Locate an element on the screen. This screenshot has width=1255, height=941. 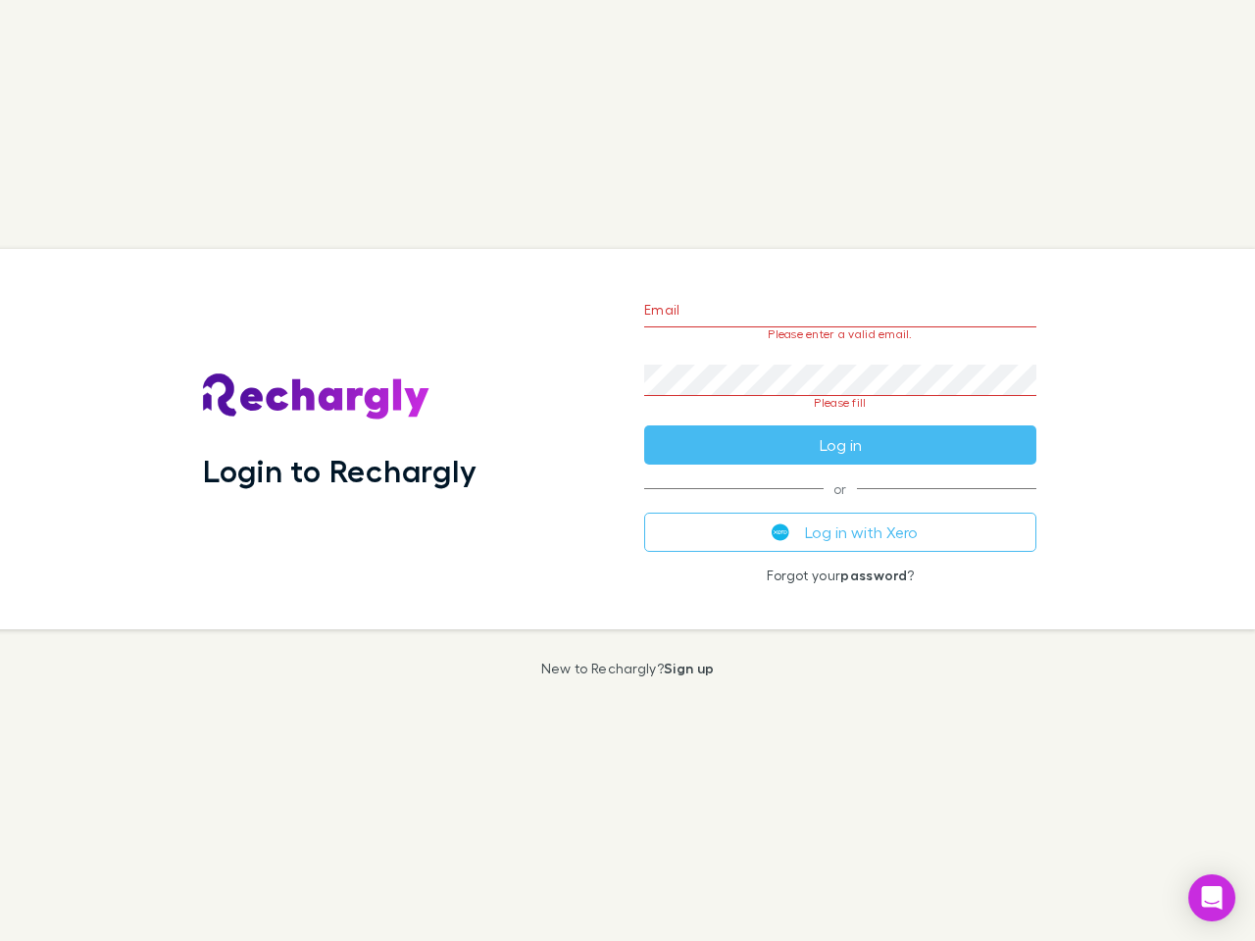
p: Please fill is located at coordinates (840, 403).